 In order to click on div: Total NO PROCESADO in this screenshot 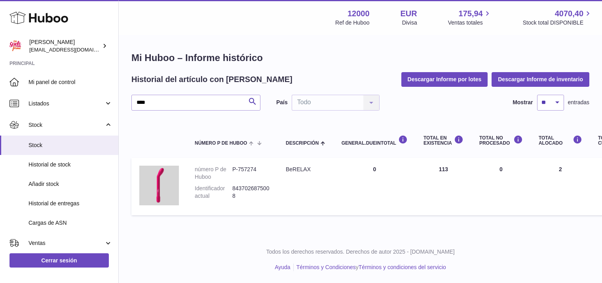, I will do `click(501, 140)`.